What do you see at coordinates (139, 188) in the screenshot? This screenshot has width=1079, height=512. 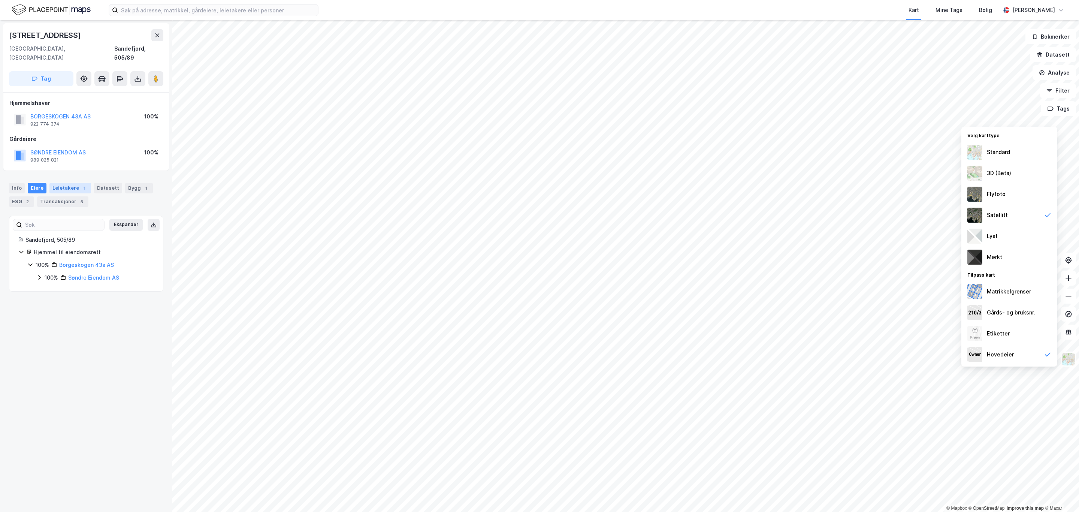 I see `div: Bygg` at bounding box center [139, 188].